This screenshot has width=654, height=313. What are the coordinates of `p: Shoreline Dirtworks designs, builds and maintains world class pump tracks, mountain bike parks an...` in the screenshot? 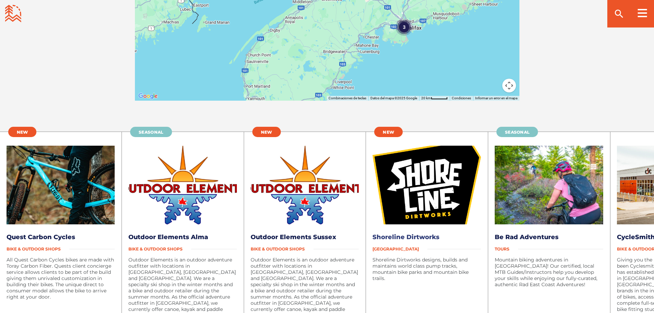 It's located at (427, 269).